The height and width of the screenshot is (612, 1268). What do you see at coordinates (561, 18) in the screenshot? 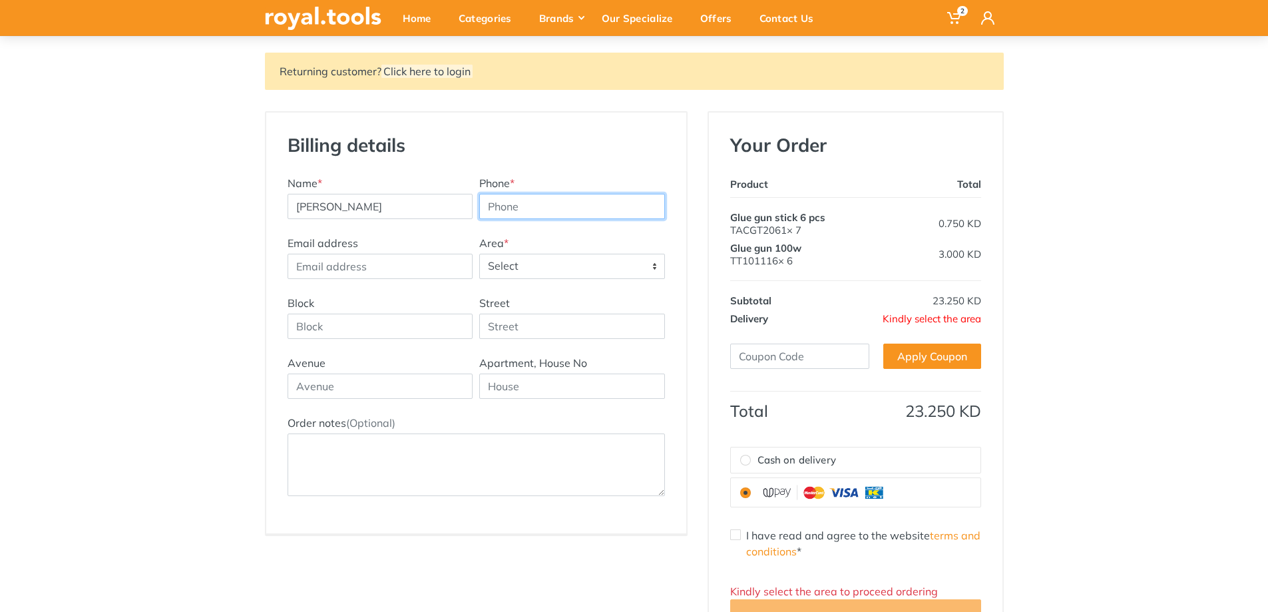
I see `div: Brands` at bounding box center [561, 18].